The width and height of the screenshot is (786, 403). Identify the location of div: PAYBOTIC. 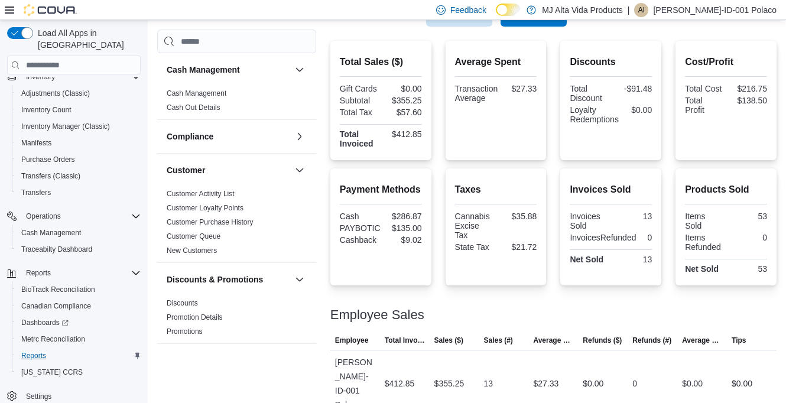
(360, 228).